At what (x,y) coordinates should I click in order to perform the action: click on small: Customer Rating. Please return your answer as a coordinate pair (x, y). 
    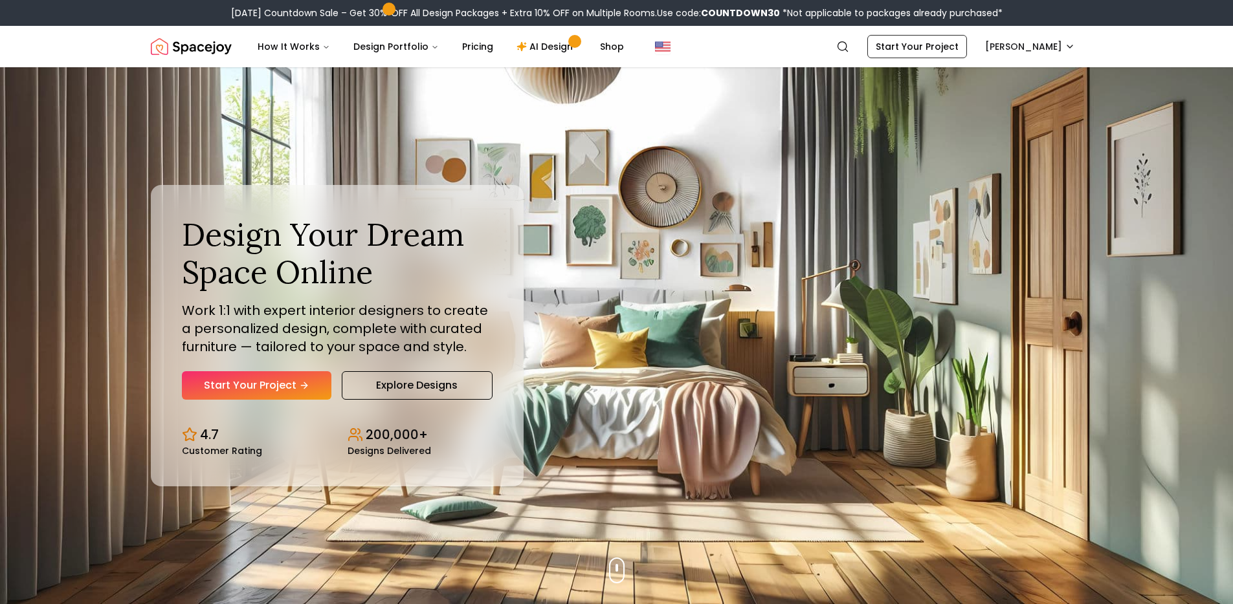
    Looking at the image, I should click on (222, 451).